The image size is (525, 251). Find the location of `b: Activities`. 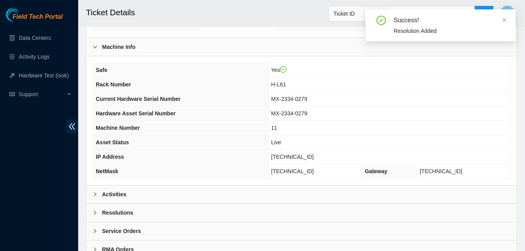

b: Activities is located at coordinates (114, 194).